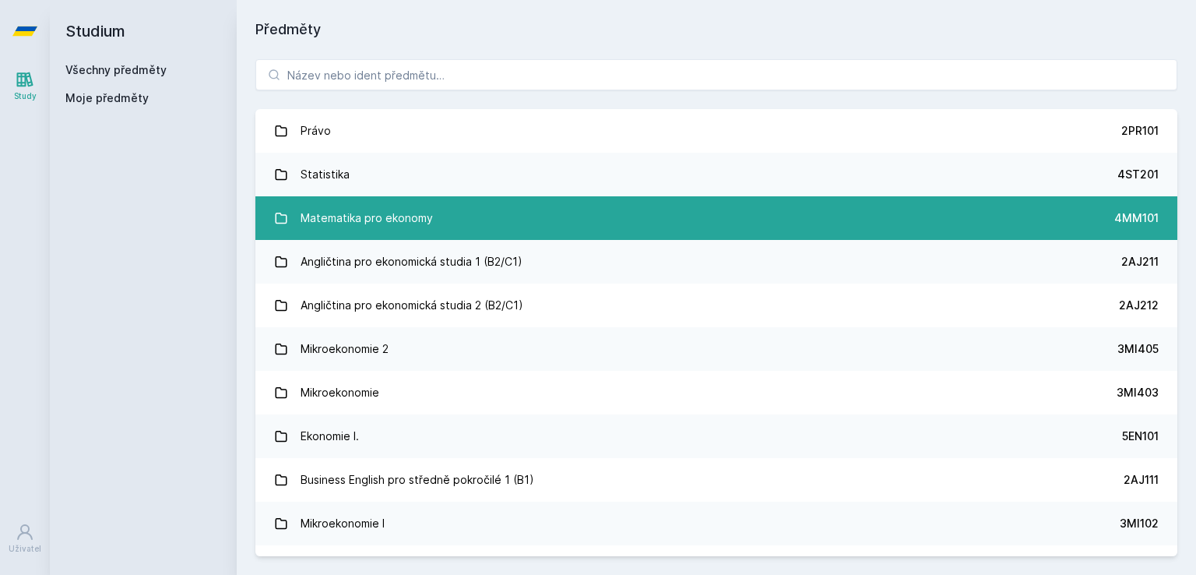 The image size is (1196, 575). What do you see at coordinates (315, 131) in the screenshot?
I see `div: Právo` at bounding box center [315, 131].